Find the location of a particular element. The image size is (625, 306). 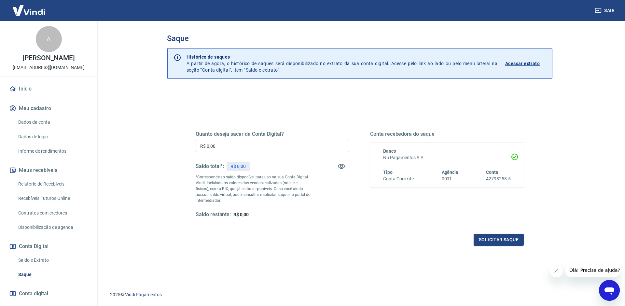

img: Vindi is located at coordinates (29, 10).